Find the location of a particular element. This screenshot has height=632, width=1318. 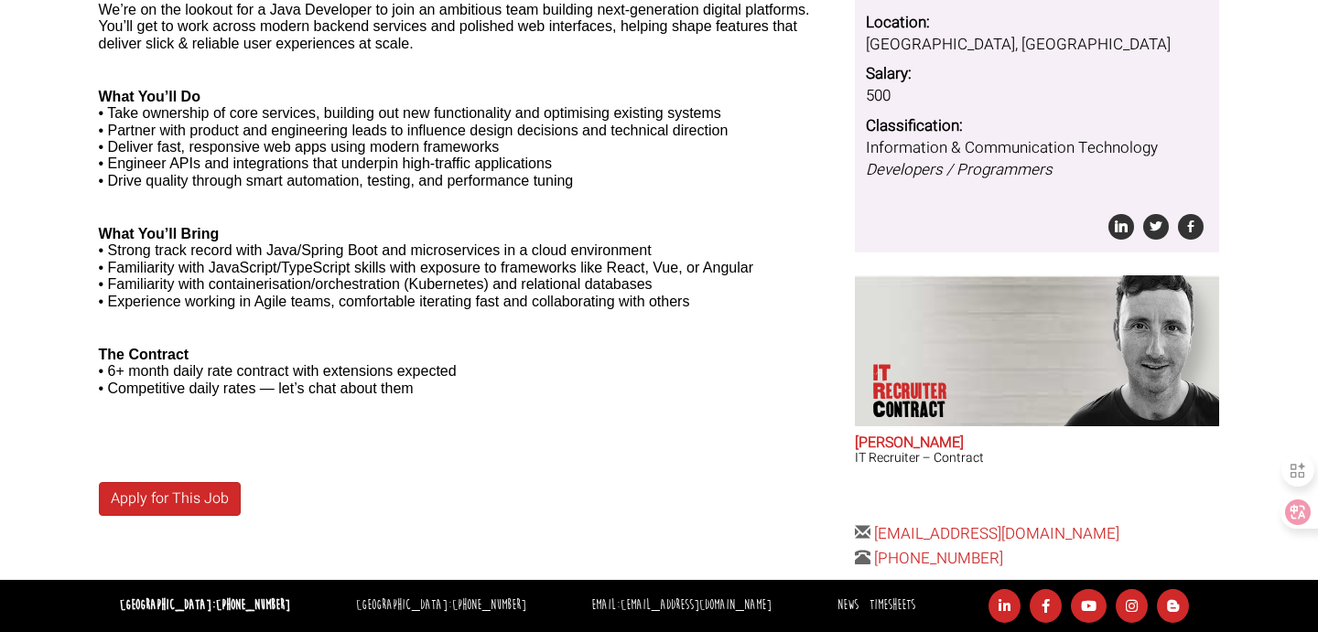

span: What You’ll Bring is located at coordinates (159, 233).